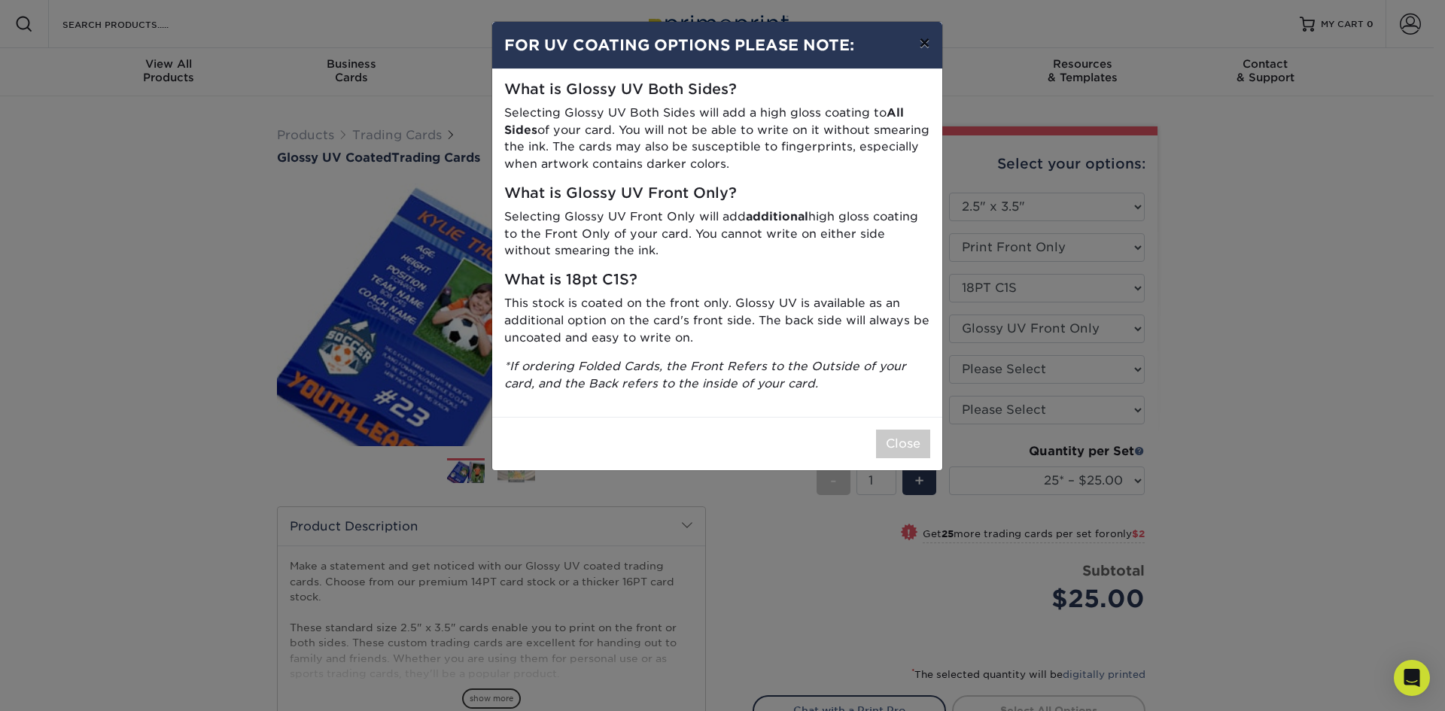 This screenshot has height=711, width=1445. What do you see at coordinates (717, 45) in the screenshot?
I see `h4: FOR UV COATING OPTIONS PLEASE NOTE:` at bounding box center [717, 45].